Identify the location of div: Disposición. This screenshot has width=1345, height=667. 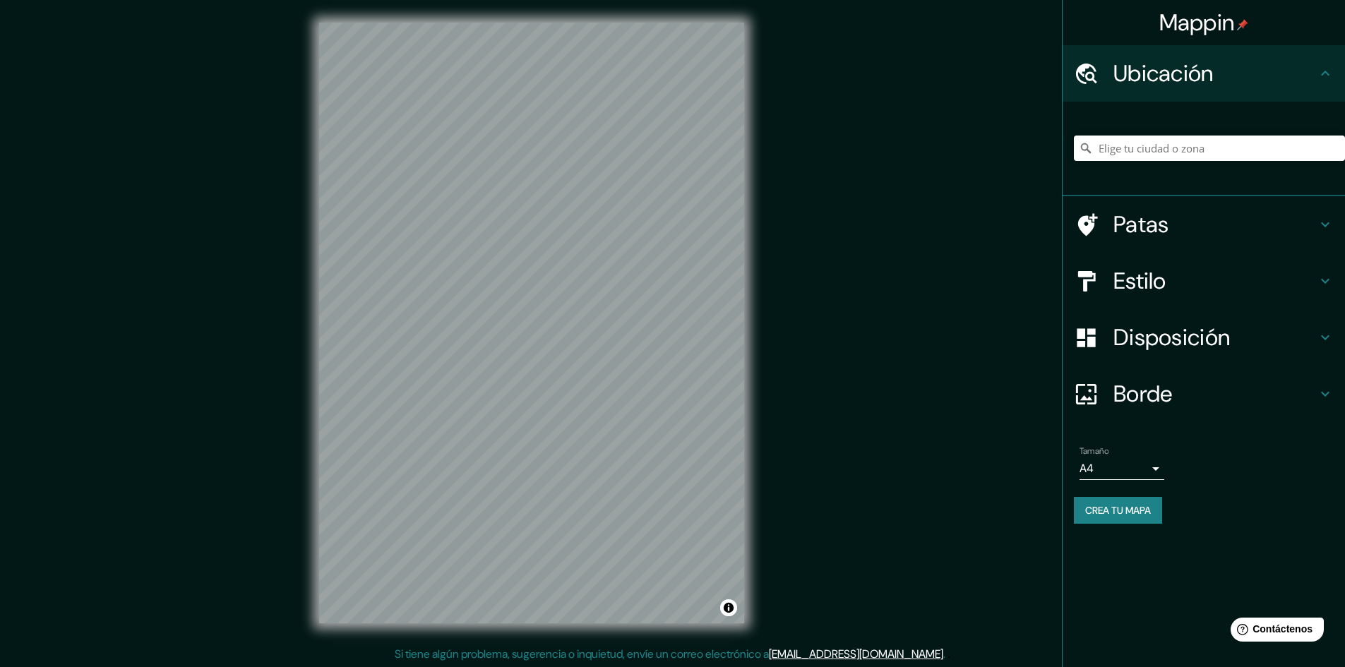
(1204, 338).